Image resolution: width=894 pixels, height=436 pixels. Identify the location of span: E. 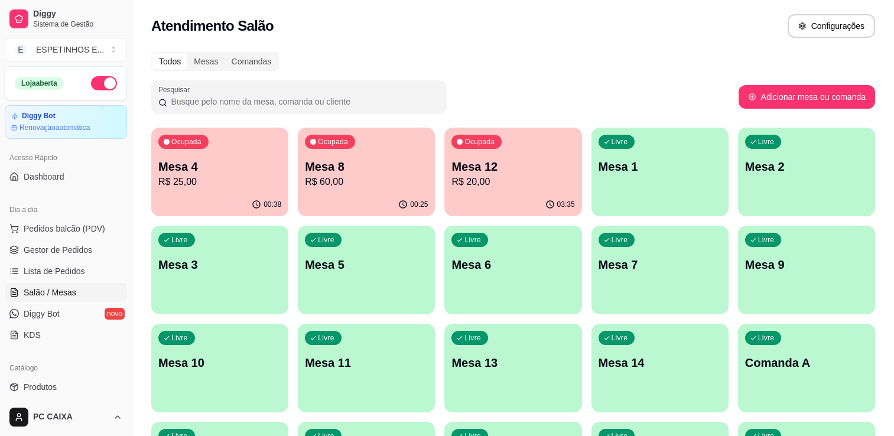
(21, 50).